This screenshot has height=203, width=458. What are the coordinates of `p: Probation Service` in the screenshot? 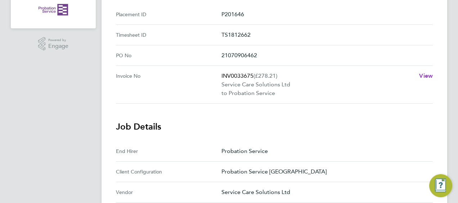 It's located at (324, 151).